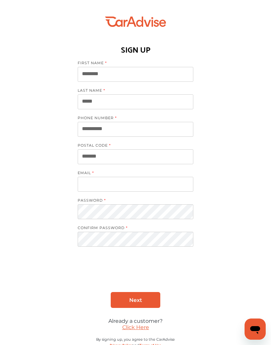 Image resolution: width=271 pixels, height=345 pixels. Describe the element at coordinates (132, 91) in the screenshot. I see `label: LAST NAME` at that location.